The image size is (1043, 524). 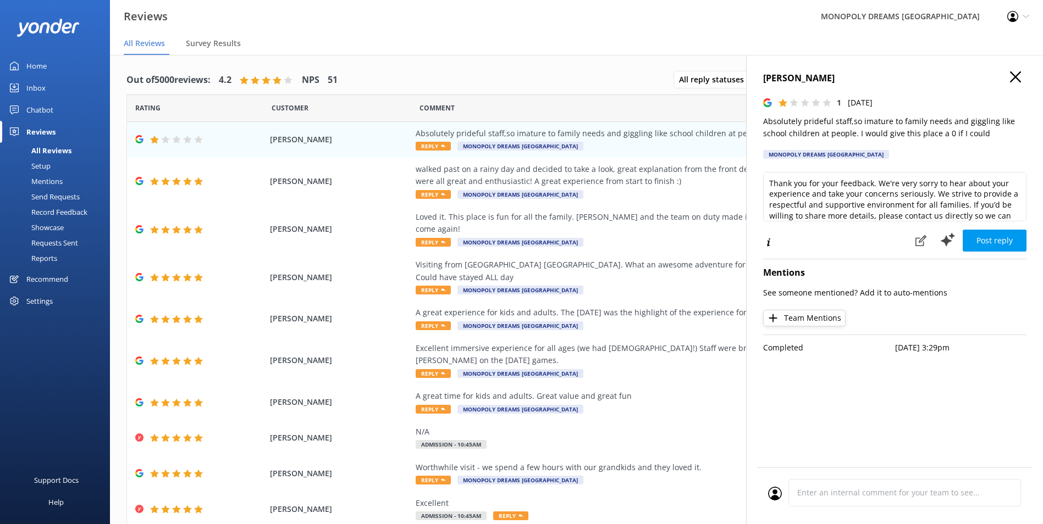 What do you see at coordinates (333, 80) in the screenshot?
I see `h4: 51` at bounding box center [333, 80].